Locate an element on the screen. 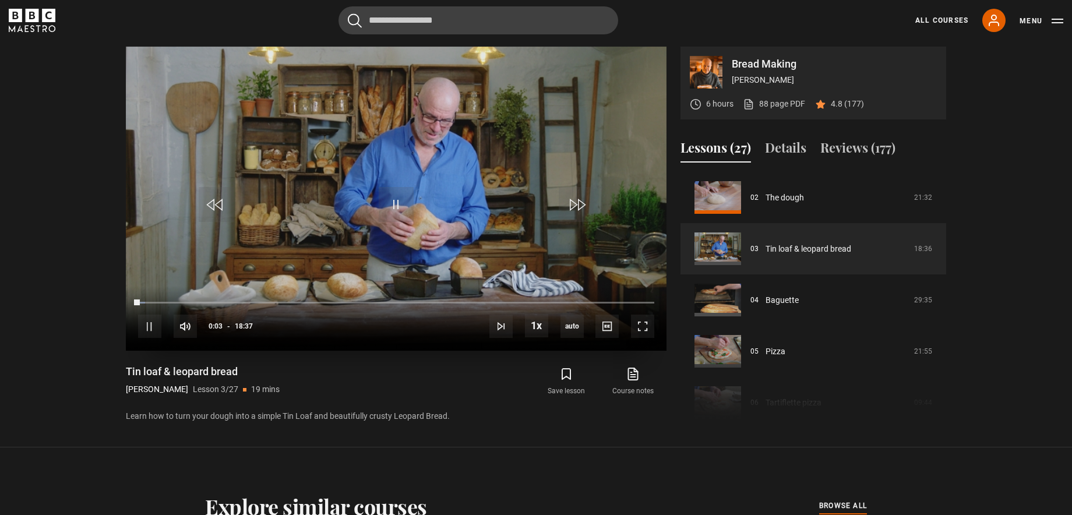 The image size is (1072, 515). span: auto is located at coordinates (572, 326).